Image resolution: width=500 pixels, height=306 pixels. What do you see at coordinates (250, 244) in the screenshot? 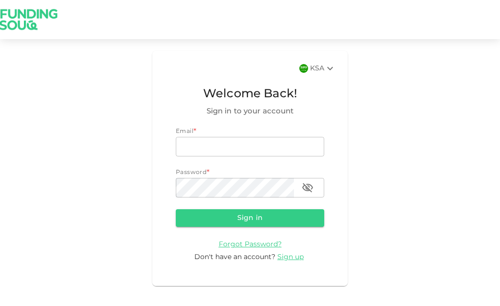
I see `a: Forgot Password?` at bounding box center [250, 244].